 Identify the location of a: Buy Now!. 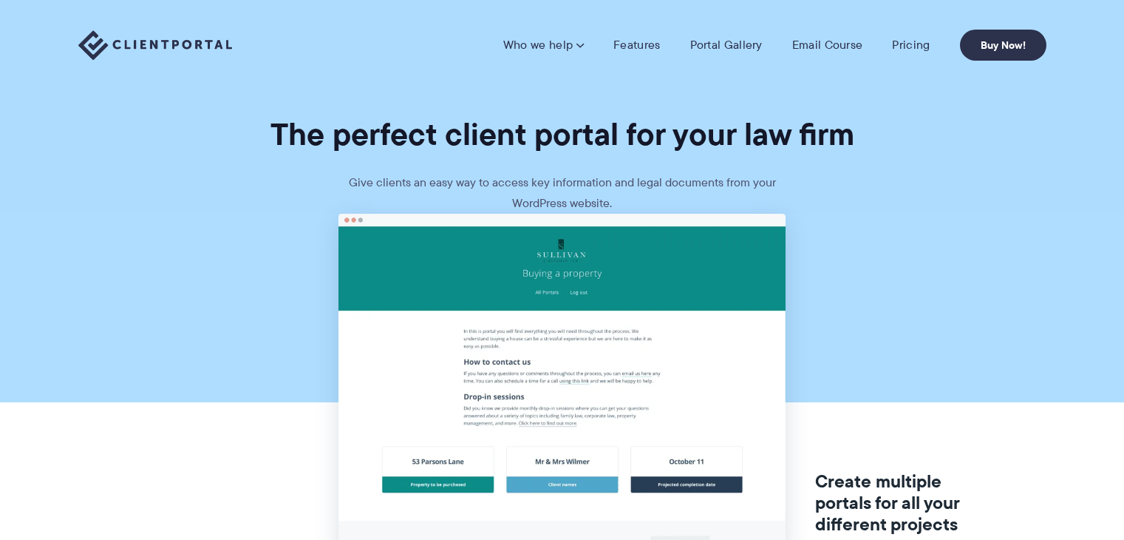
(1003, 45).